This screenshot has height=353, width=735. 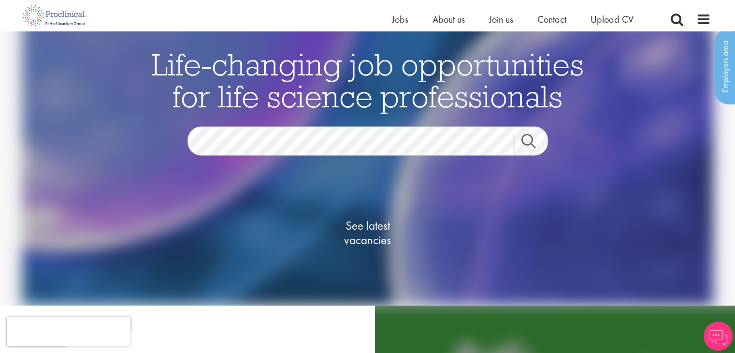 I want to click on img: Chatbot, so click(x=719, y=336).